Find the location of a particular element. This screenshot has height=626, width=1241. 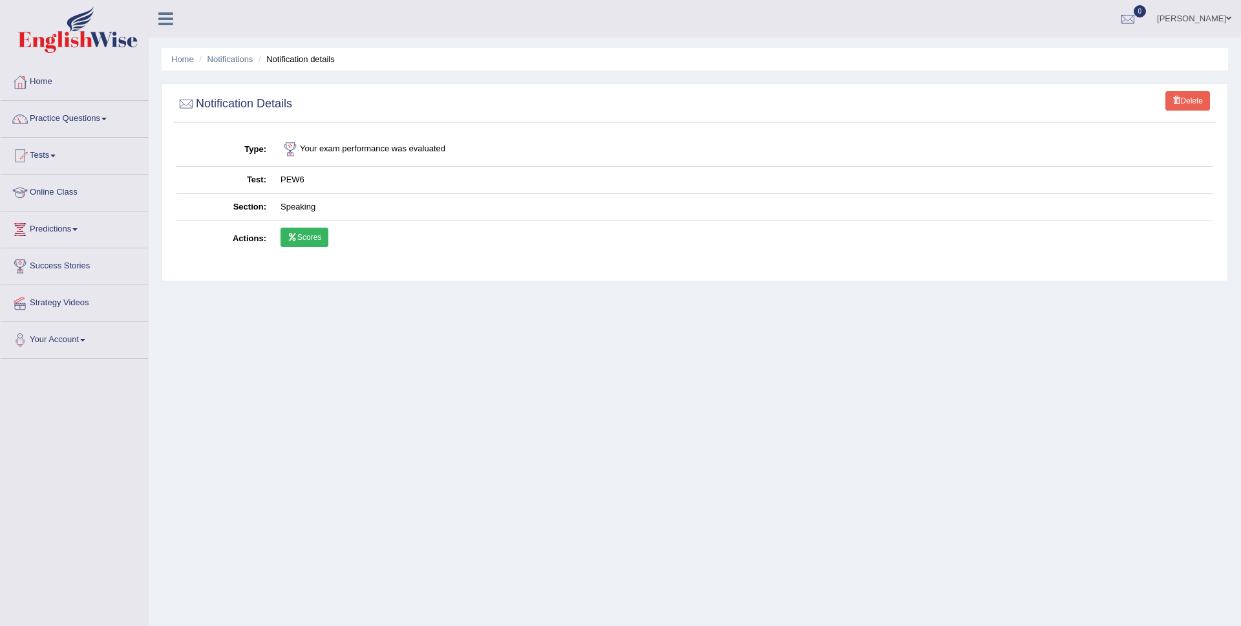

th: Type is located at coordinates (225, 149).